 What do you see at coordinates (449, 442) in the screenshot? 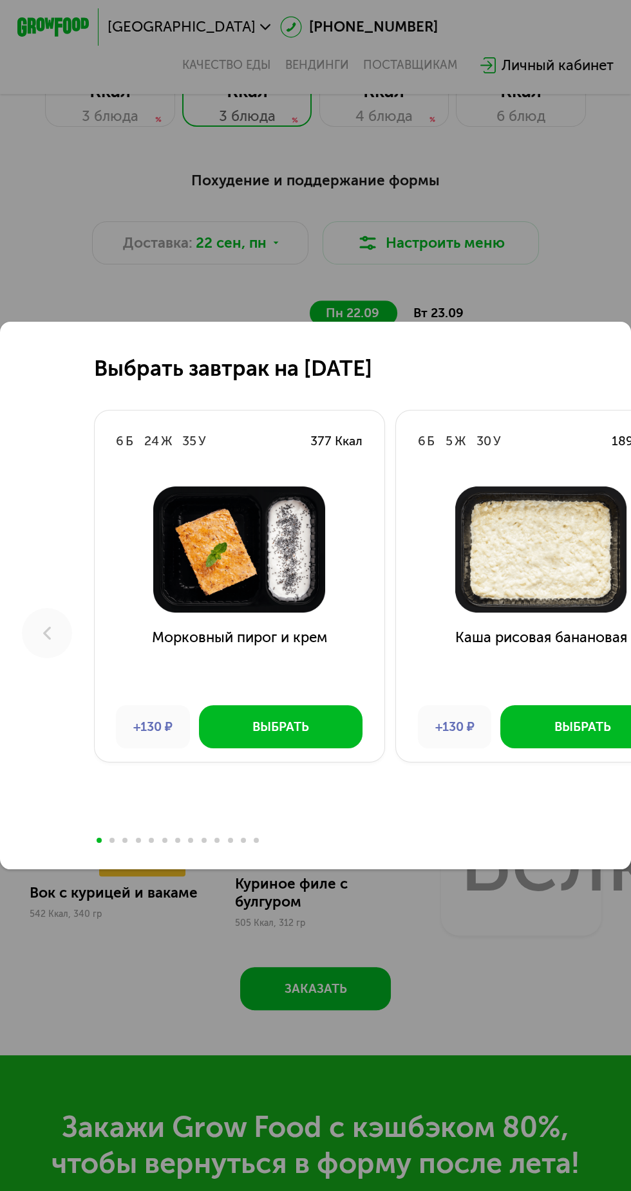
I see `div: 5` at bounding box center [449, 442].